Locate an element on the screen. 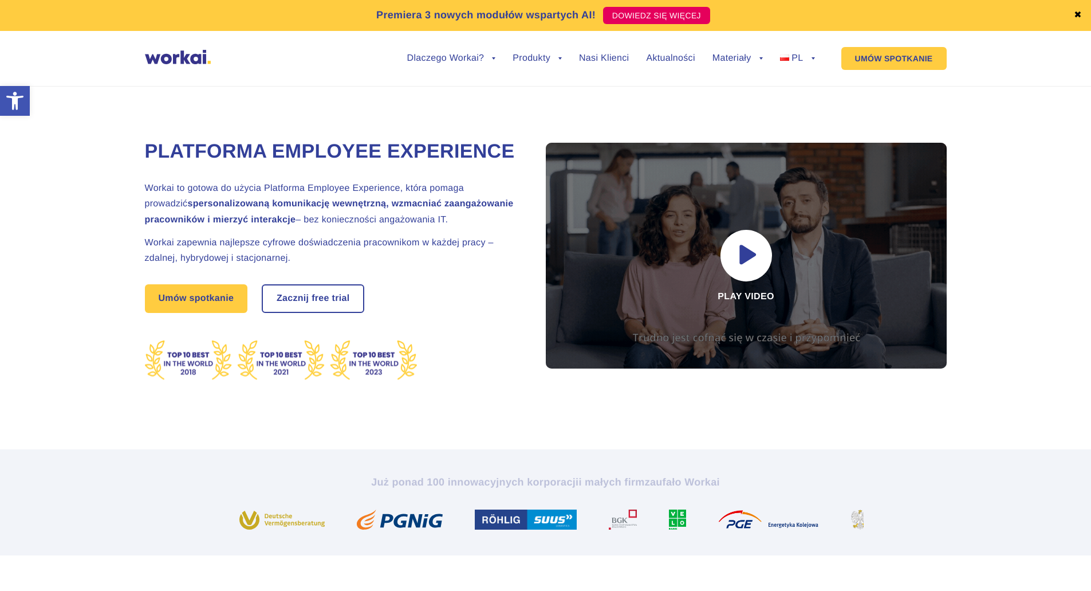 The height and width of the screenshot is (591, 1091). a: DOWIEDZ SIĘ WIĘCEJ is located at coordinates (656, 15).